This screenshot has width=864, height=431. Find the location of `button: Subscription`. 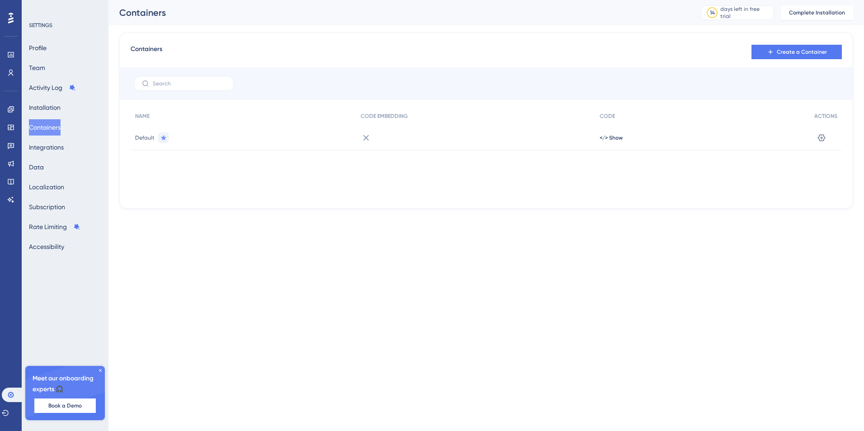

button: Subscription is located at coordinates (47, 207).